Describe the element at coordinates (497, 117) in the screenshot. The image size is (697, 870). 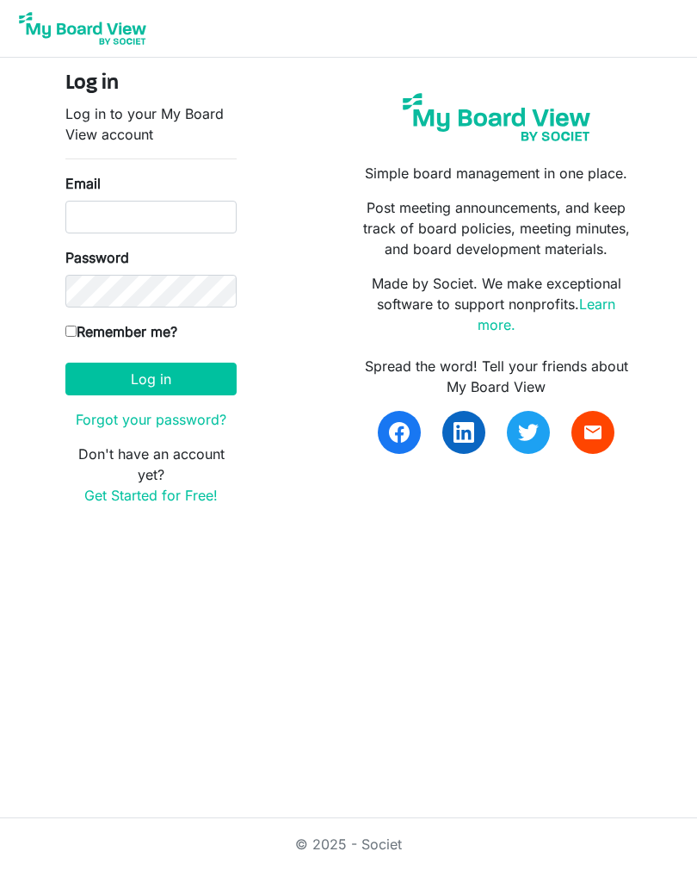
I see `img: my-board-view-societ.svg` at that location.